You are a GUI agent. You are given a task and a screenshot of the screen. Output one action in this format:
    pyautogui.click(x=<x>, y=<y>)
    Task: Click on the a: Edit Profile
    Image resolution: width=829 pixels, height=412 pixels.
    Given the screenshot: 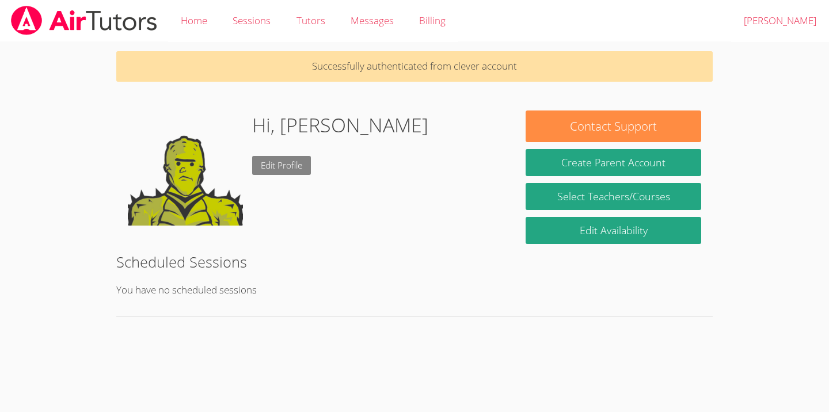 What is the action you would take?
    pyautogui.click(x=282, y=165)
    